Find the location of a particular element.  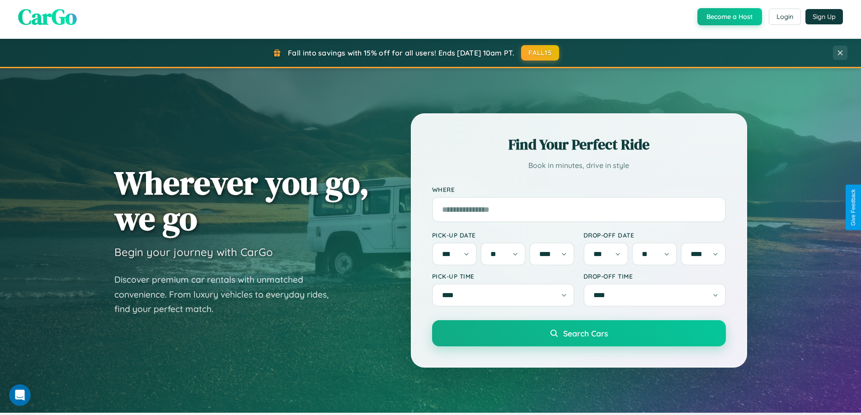

button: Become a Host is located at coordinates (729, 17).